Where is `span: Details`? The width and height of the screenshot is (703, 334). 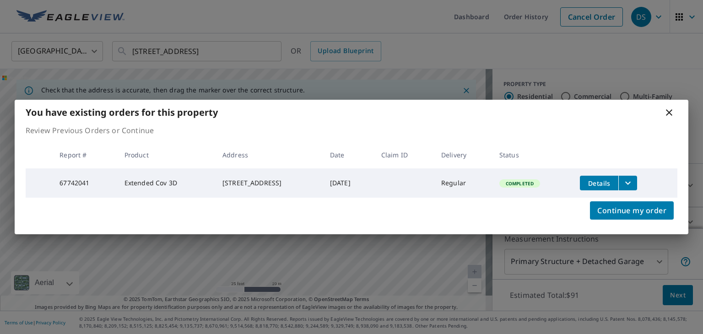 span: Details is located at coordinates (599, 183).